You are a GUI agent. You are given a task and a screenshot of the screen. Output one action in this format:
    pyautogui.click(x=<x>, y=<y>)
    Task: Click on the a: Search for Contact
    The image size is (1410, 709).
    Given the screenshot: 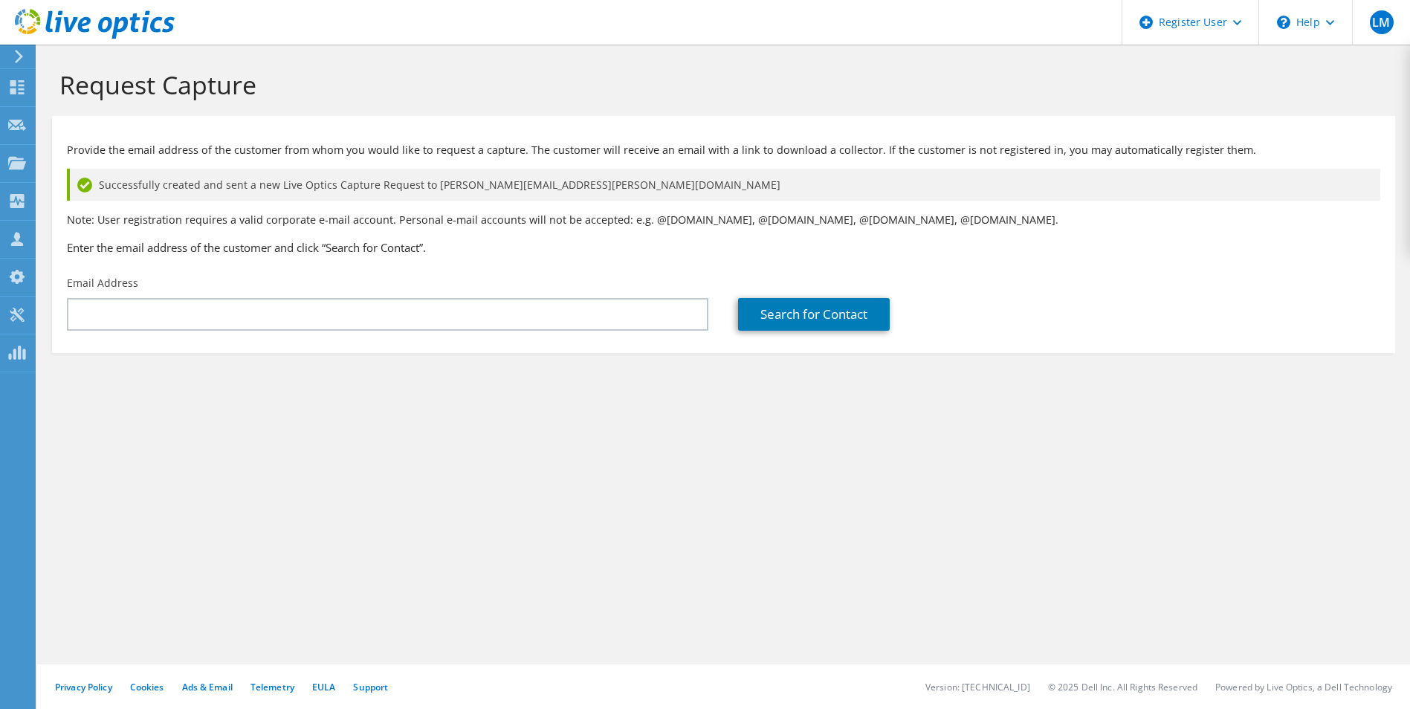 What is the action you would take?
    pyautogui.click(x=814, y=314)
    